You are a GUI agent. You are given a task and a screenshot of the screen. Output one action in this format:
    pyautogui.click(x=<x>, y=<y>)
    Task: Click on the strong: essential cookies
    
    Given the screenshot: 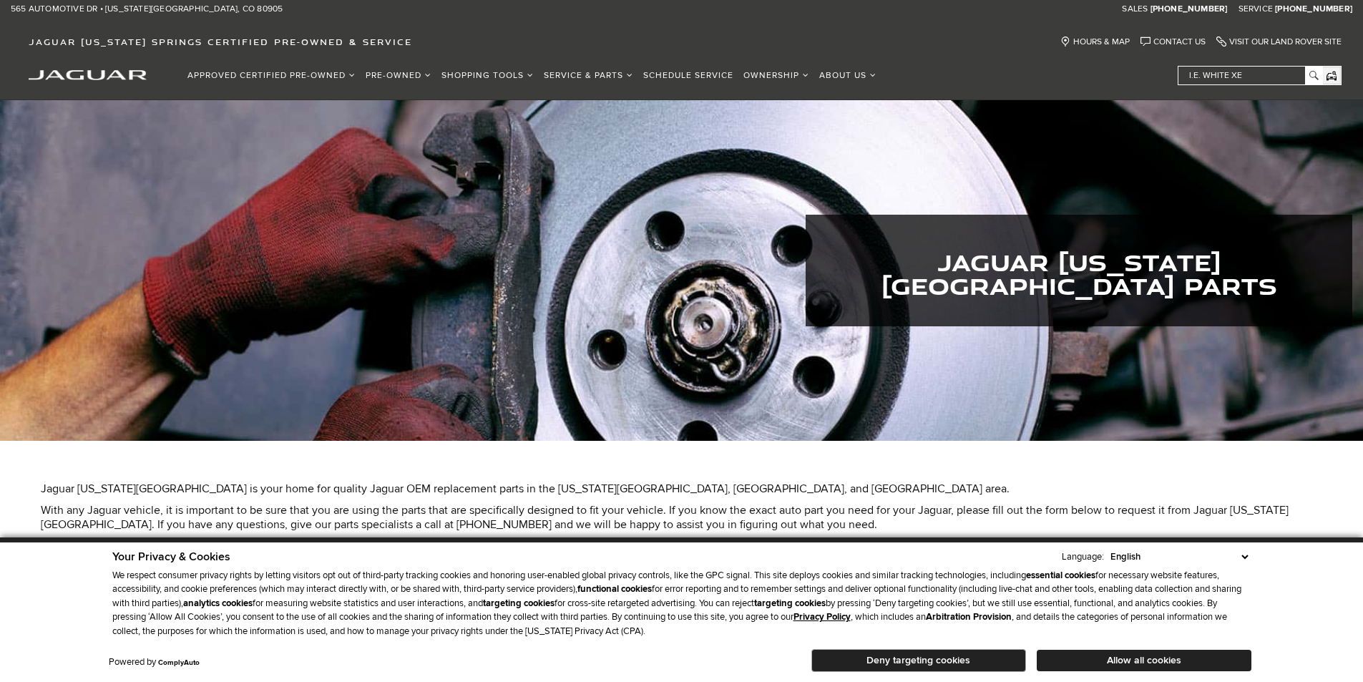 What is the action you would take?
    pyautogui.click(x=1060, y=575)
    